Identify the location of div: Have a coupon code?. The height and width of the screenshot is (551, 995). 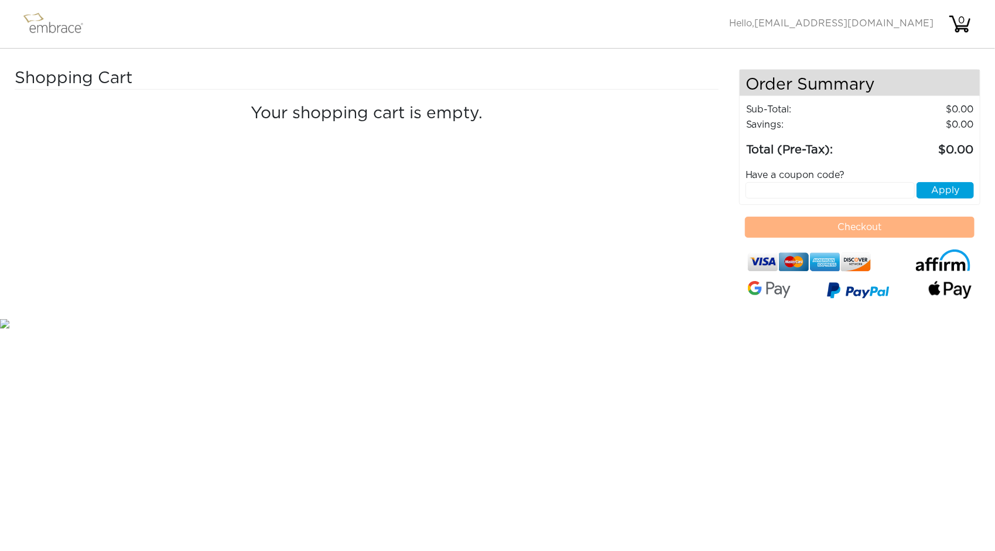
(859, 175).